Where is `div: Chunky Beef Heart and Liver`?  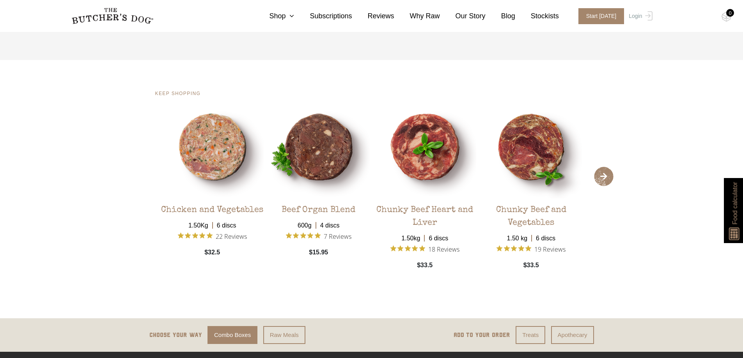 div: Chunky Beef Heart and Liver is located at coordinates (425, 214).